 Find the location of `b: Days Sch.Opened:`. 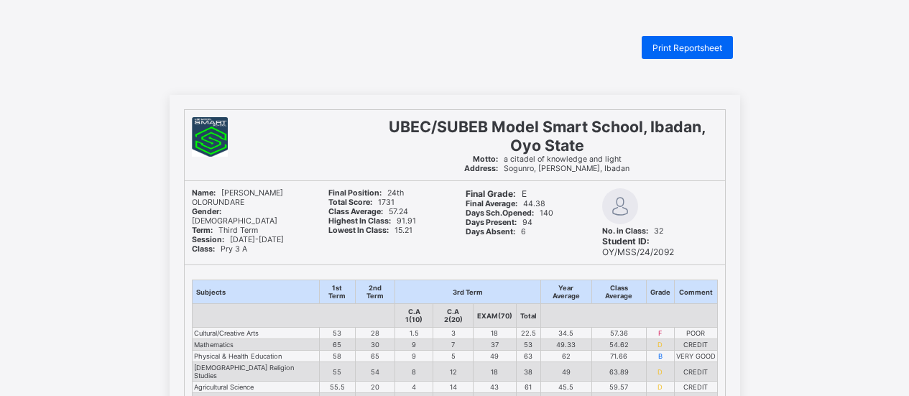

b: Days Sch.Opened: is located at coordinates (499, 213).